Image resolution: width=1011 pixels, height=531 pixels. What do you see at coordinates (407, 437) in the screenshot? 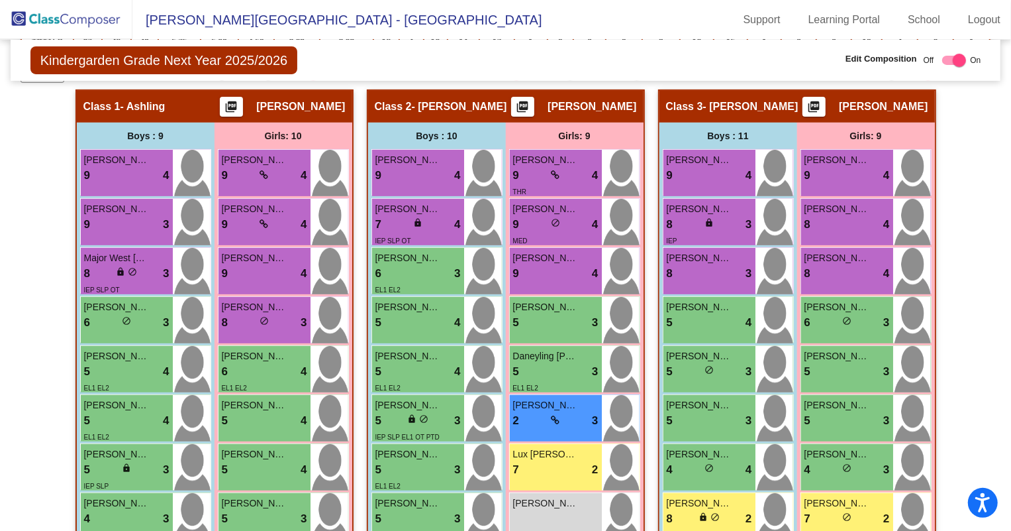
I see `span: IEP SLP EL1 OT PTD` at bounding box center [407, 437].